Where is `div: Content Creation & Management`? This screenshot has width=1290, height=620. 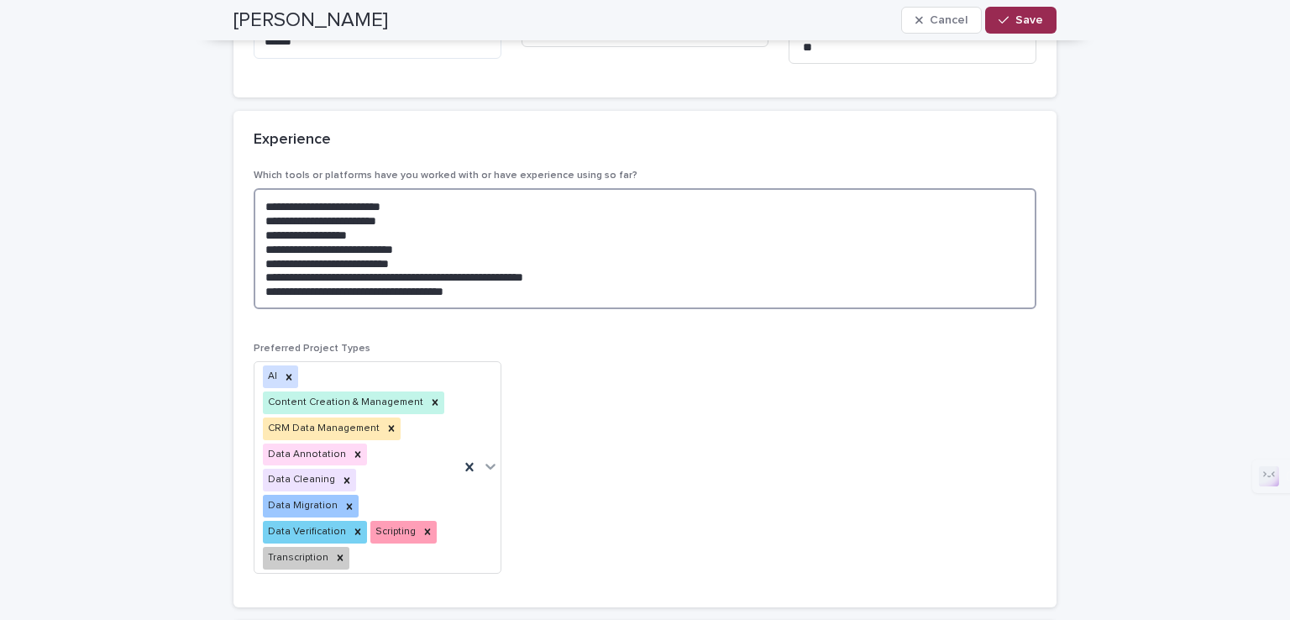
div: Content Creation & Management is located at coordinates (344, 402).